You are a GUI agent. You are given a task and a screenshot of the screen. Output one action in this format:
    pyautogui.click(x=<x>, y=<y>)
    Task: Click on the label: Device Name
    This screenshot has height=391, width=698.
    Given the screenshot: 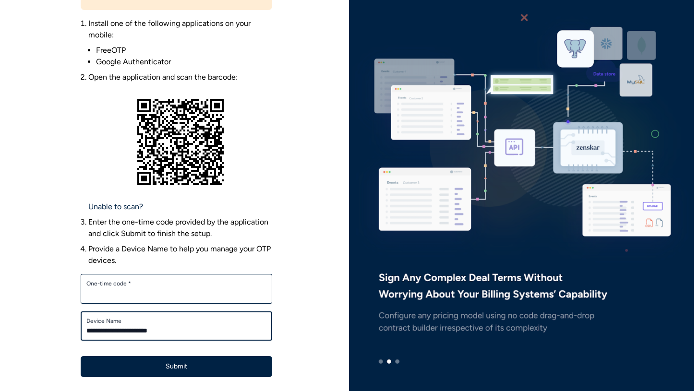 What is the action you would take?
    pyautogui.click(x=176, y=321)
    